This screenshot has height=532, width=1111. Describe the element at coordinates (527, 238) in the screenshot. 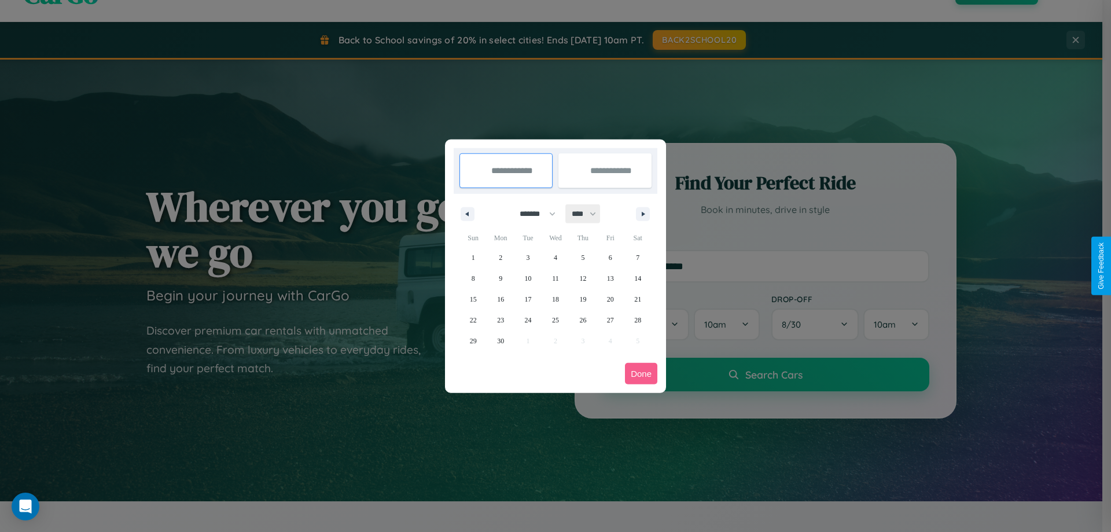

I see `span: Tue` at that location.